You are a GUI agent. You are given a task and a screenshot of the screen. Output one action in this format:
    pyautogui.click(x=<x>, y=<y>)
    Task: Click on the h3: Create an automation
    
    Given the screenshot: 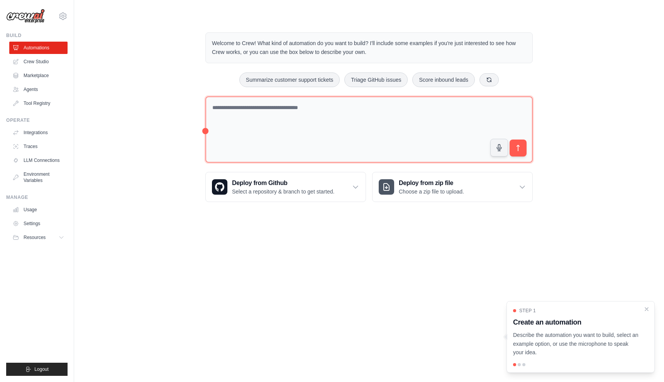 What is the action you would take?
    pyautogui.click(x=576, y=323)
    